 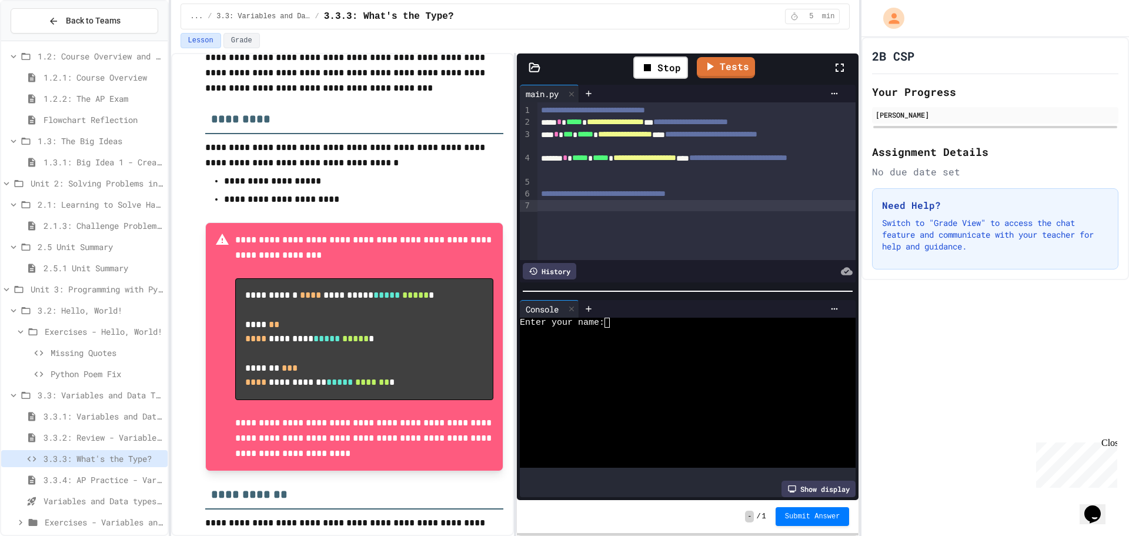 I want to click on h2: Assignment Details, so click(x=995, y=152).